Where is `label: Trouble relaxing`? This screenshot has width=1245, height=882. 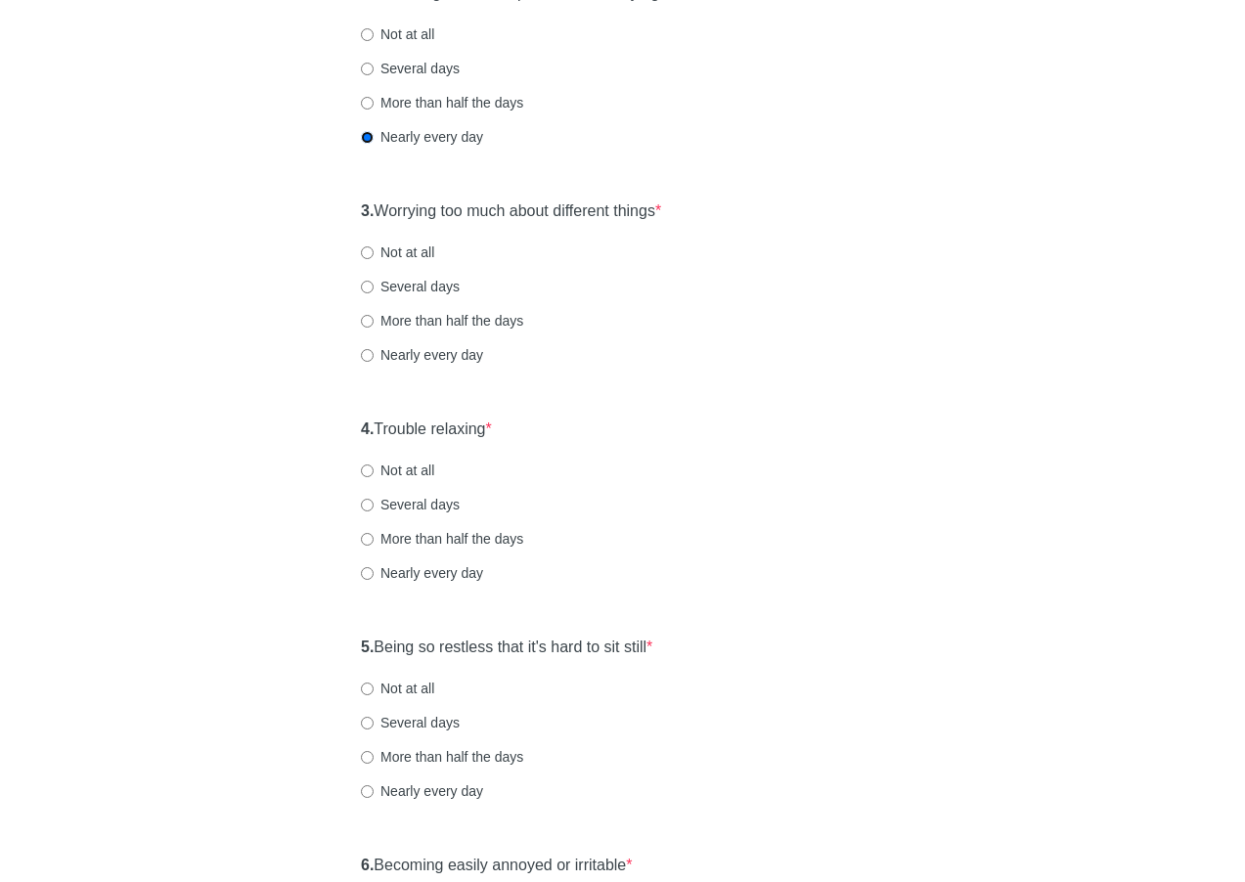
label: Trouble relaxing is located at coordinates (426, 429).